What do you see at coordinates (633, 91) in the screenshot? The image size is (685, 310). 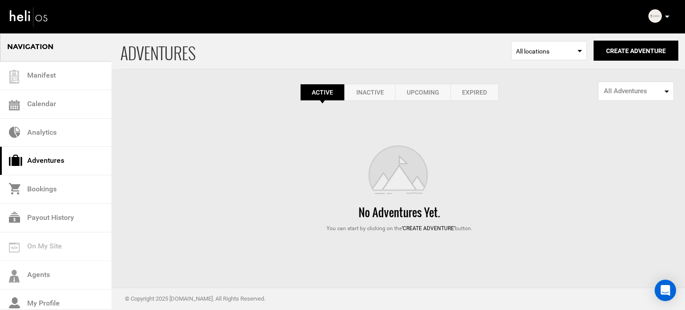 I see `span: All Adventures` at bounding box center [633, 91].